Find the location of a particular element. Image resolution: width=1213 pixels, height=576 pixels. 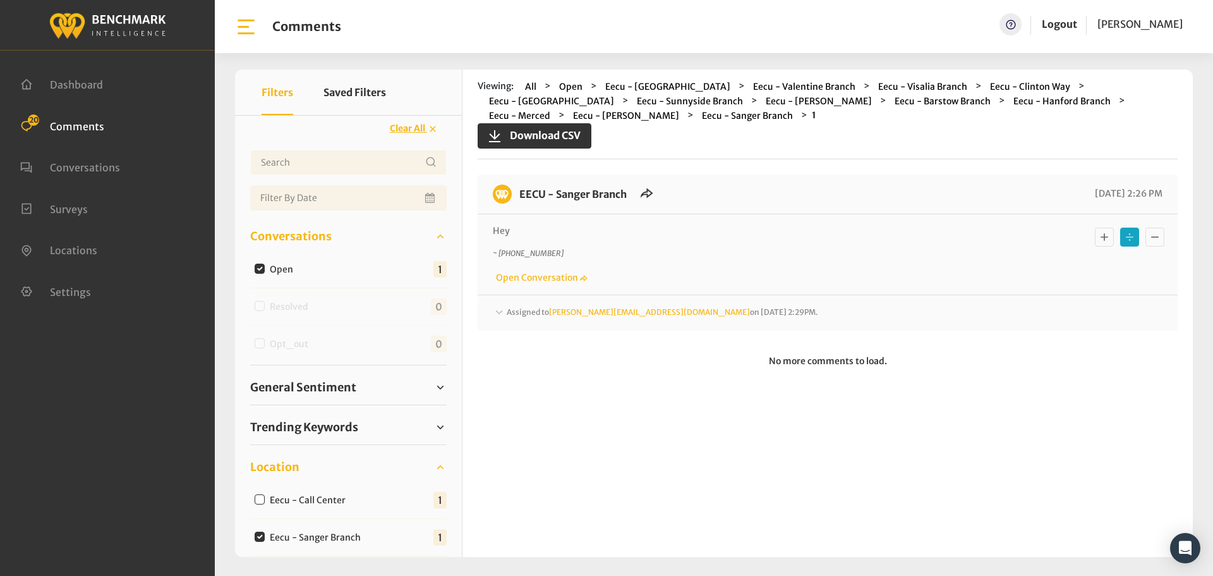

label: Resolved is located at coordinates (292, 306).